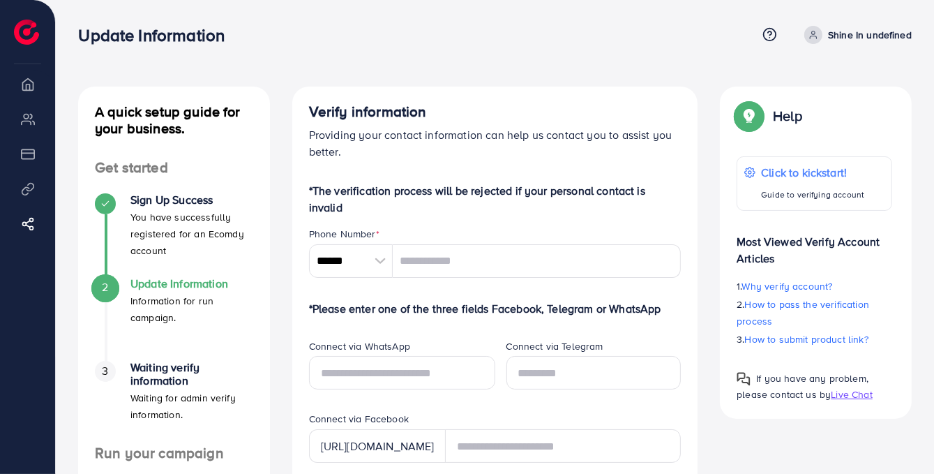 This screenshot has width=934, height=474. I want to click on h4: Waiting verify information, so click(192, 374).